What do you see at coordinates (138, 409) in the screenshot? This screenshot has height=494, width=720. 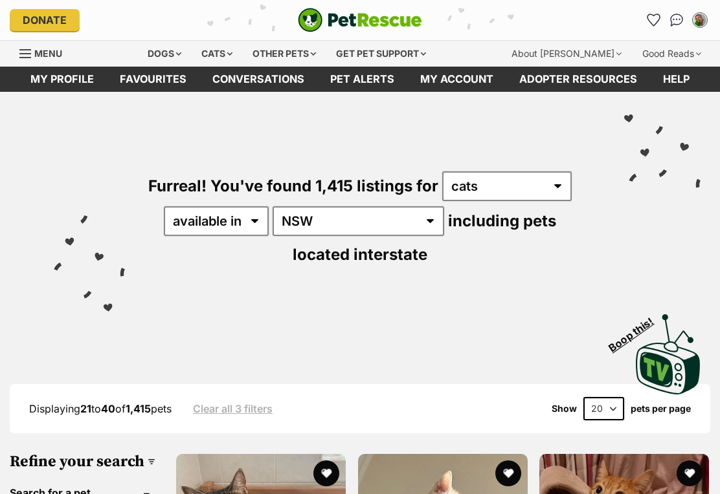 I see `strong: 1,415` at bounding box center [138, 409].